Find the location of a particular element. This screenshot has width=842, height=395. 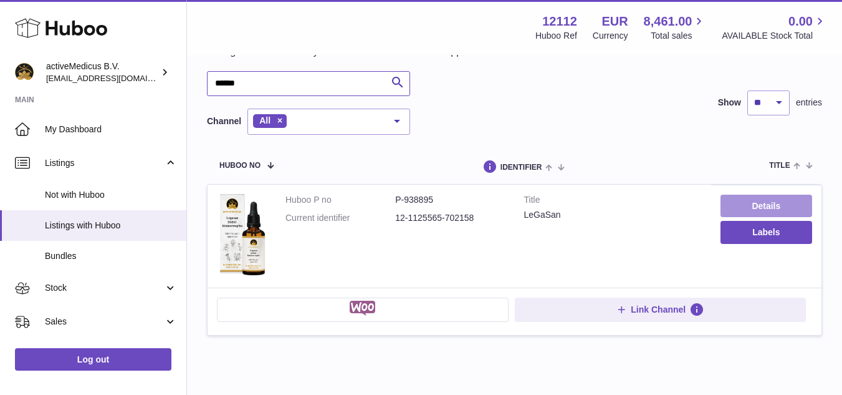

strong: 12112 is located at coordinates (560, 21).